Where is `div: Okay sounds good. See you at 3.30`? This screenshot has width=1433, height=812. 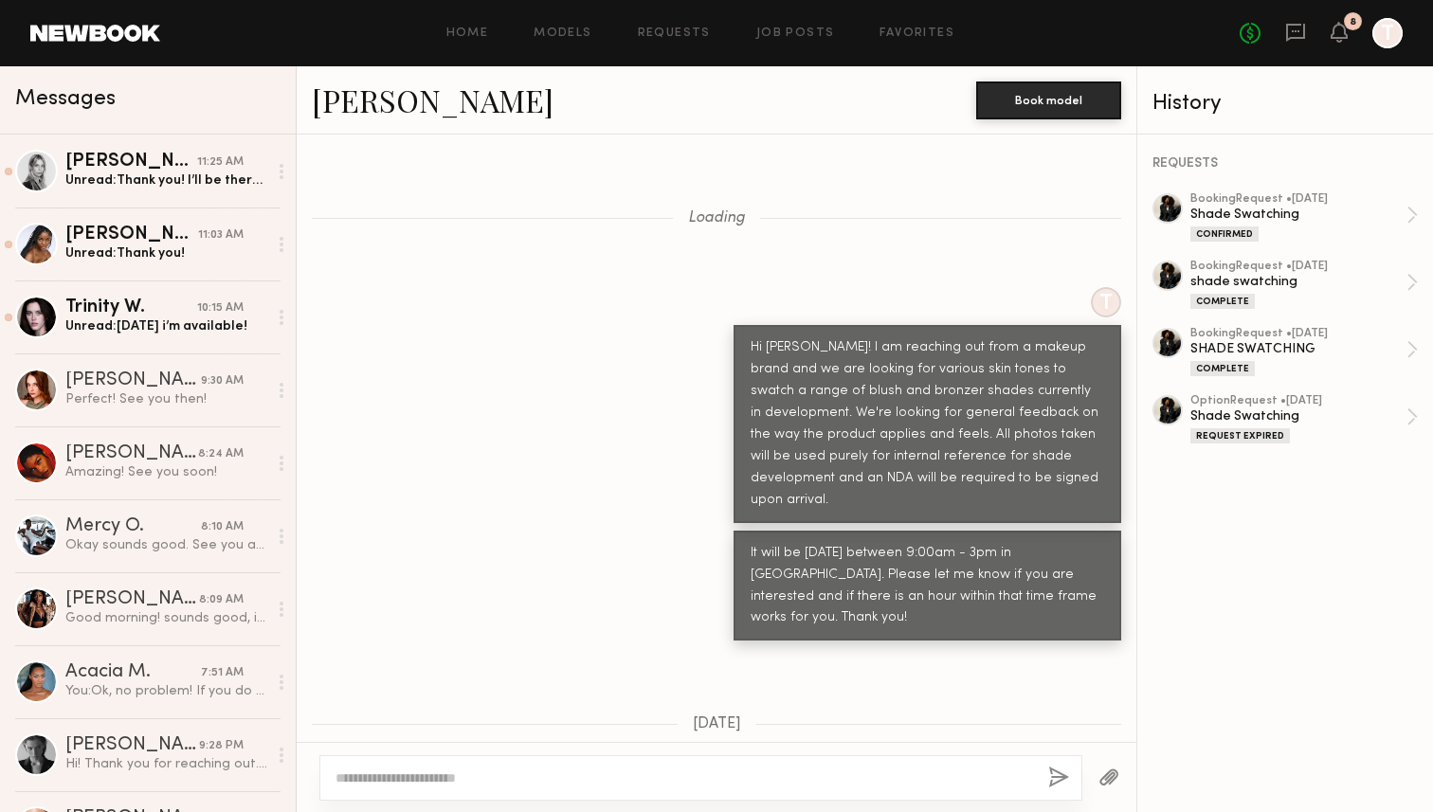
div: Okay sounds good. See you at 3.30 is located at coordinates (166, 545).